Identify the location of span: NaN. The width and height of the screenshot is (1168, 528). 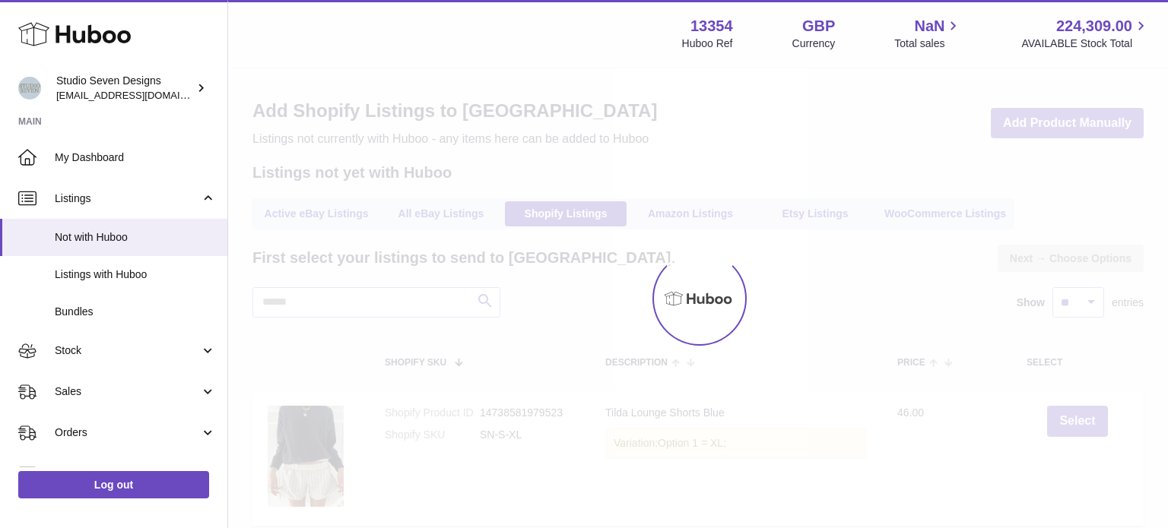
(929, 26).